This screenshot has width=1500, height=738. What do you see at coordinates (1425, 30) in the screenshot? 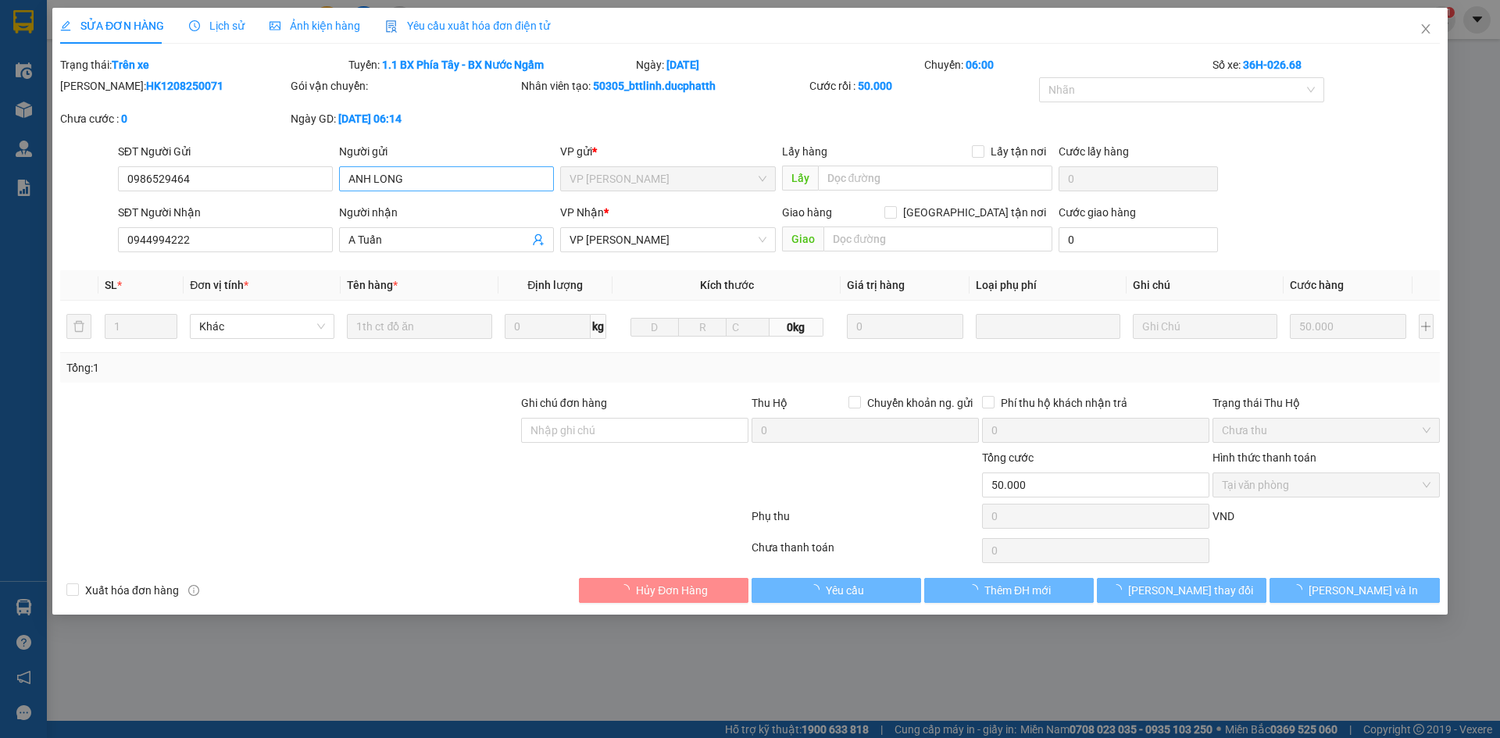
I see `button: Close` at bounding box center [1425, 30].